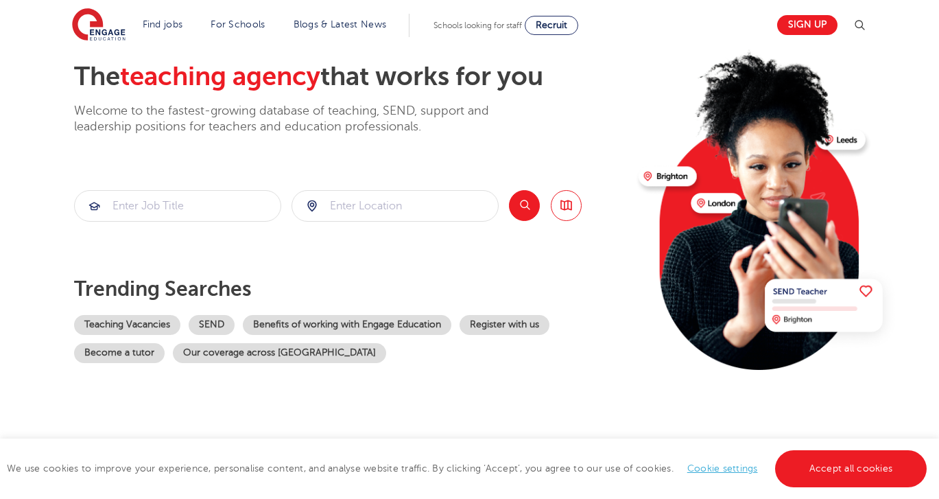 The image size is (939, 499). Describe the element at coordinates (163, 24) in the screenshot. I see `a: Find jobs` at that location.